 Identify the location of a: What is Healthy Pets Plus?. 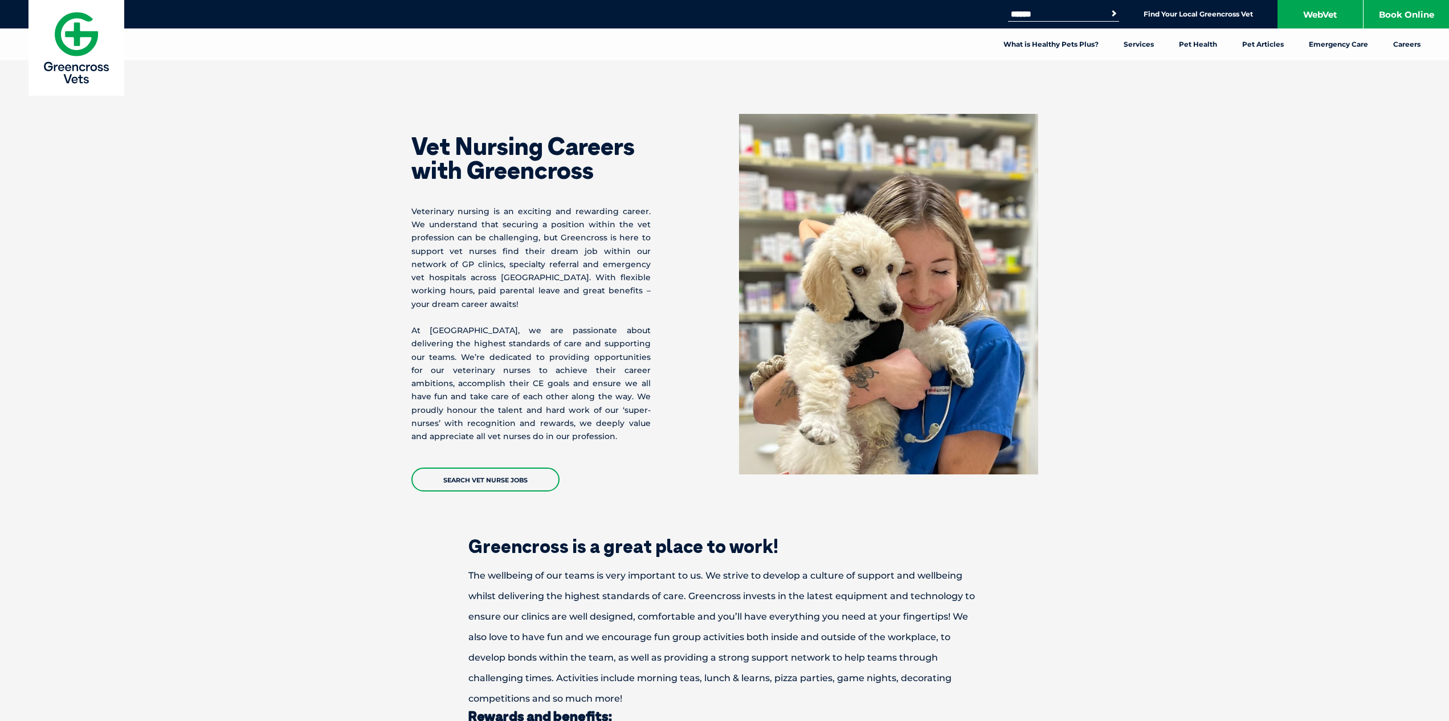
(1050, 44).